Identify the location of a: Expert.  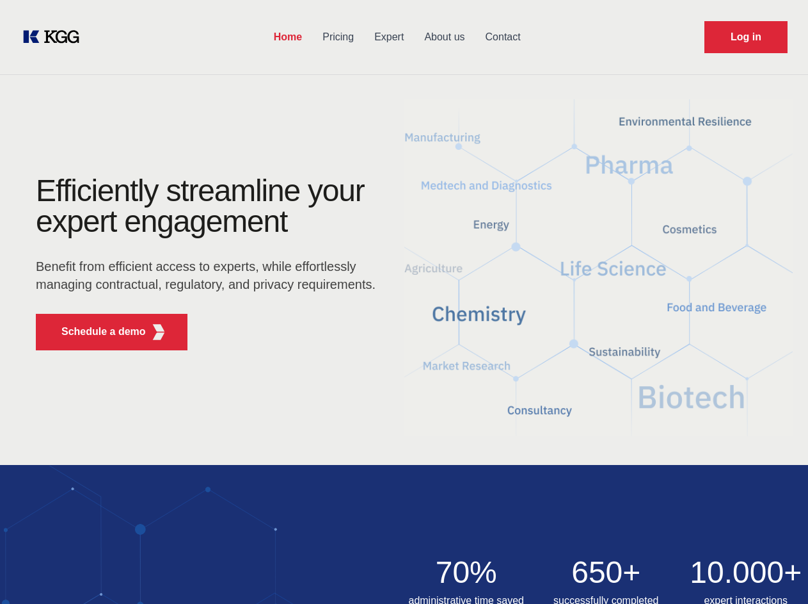
(389, 37).